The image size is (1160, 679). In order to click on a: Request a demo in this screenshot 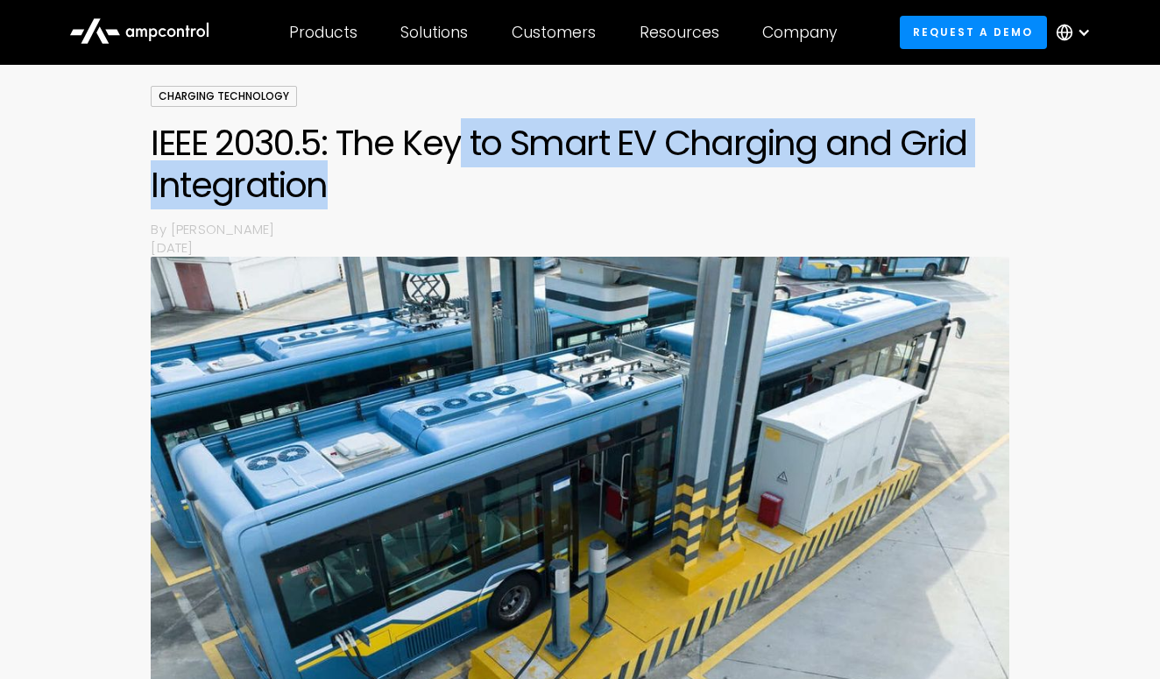, I will do `click(974, 32)`.